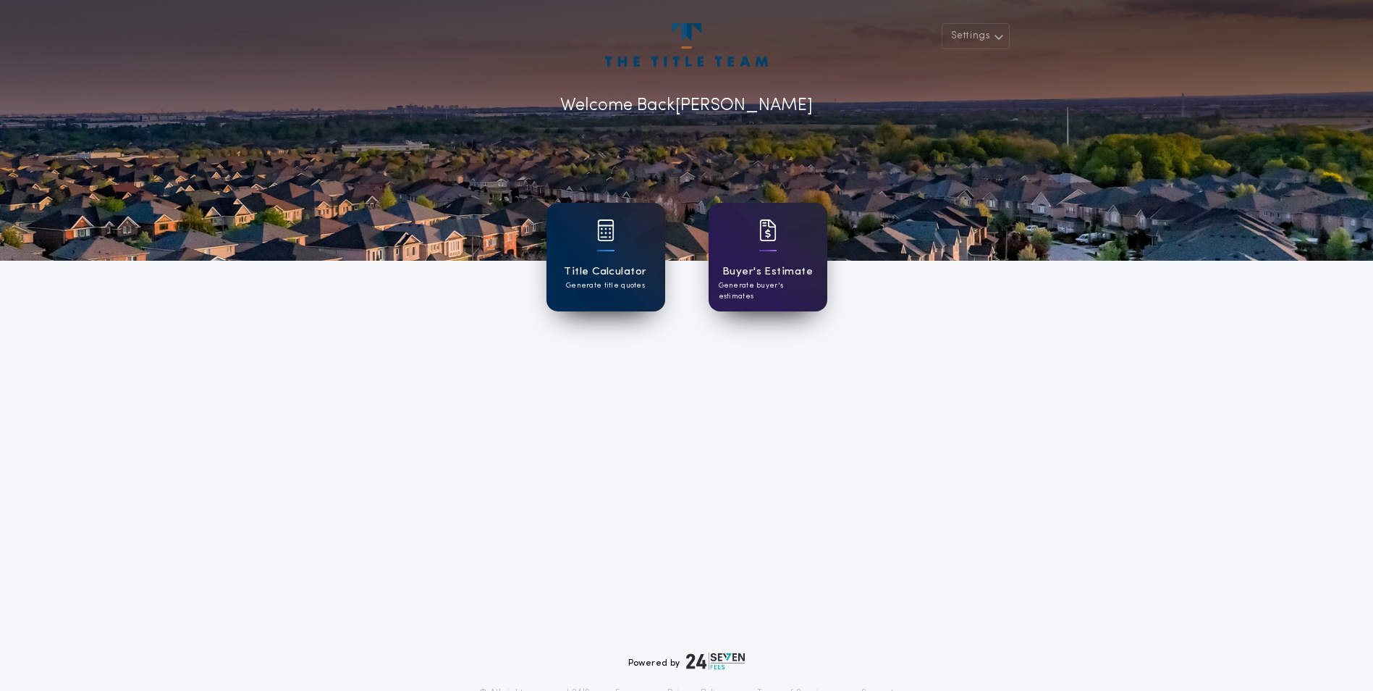 This screenshot has height=691, width=1373. I want to click on a: card iconTitle CalculatorGenerate title quotes, so click(606, 257).